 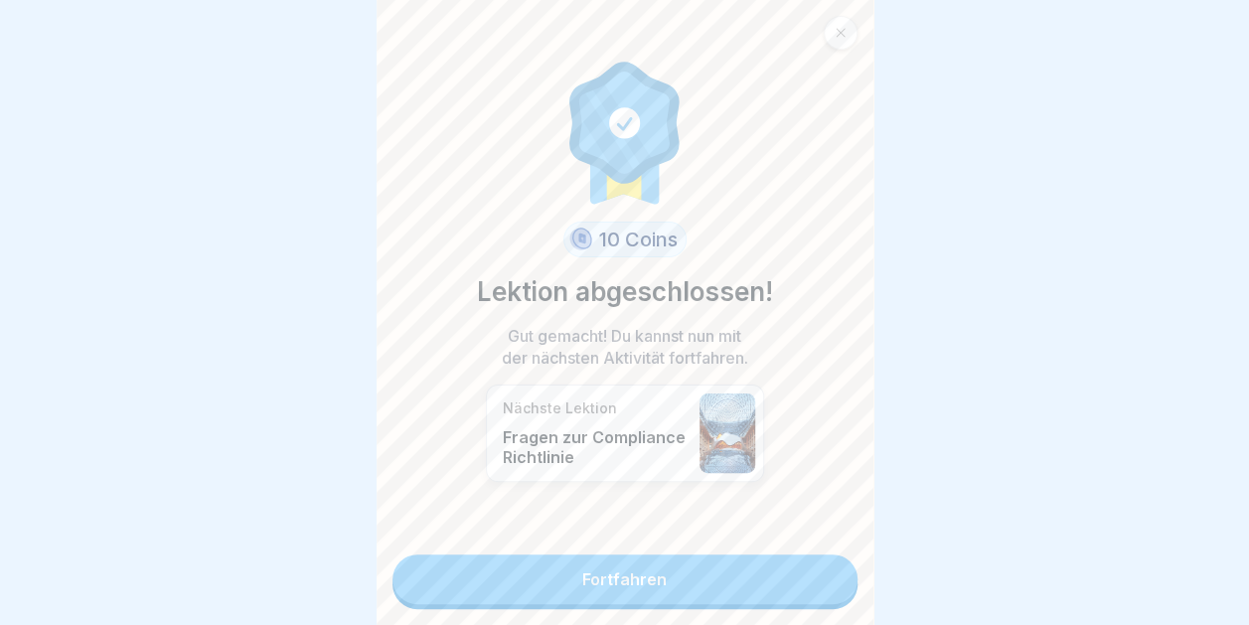 What do you see at coordinates (596, 408) in the screenshot?
I see `p: Nächste Lektion` at bounding box center [596, 408].